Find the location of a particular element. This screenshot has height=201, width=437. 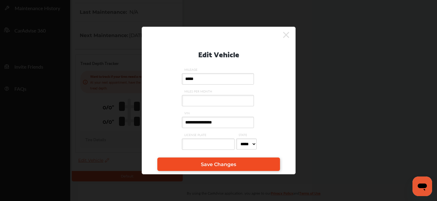

span: MILEAGE is located at coordinates (218, 70).